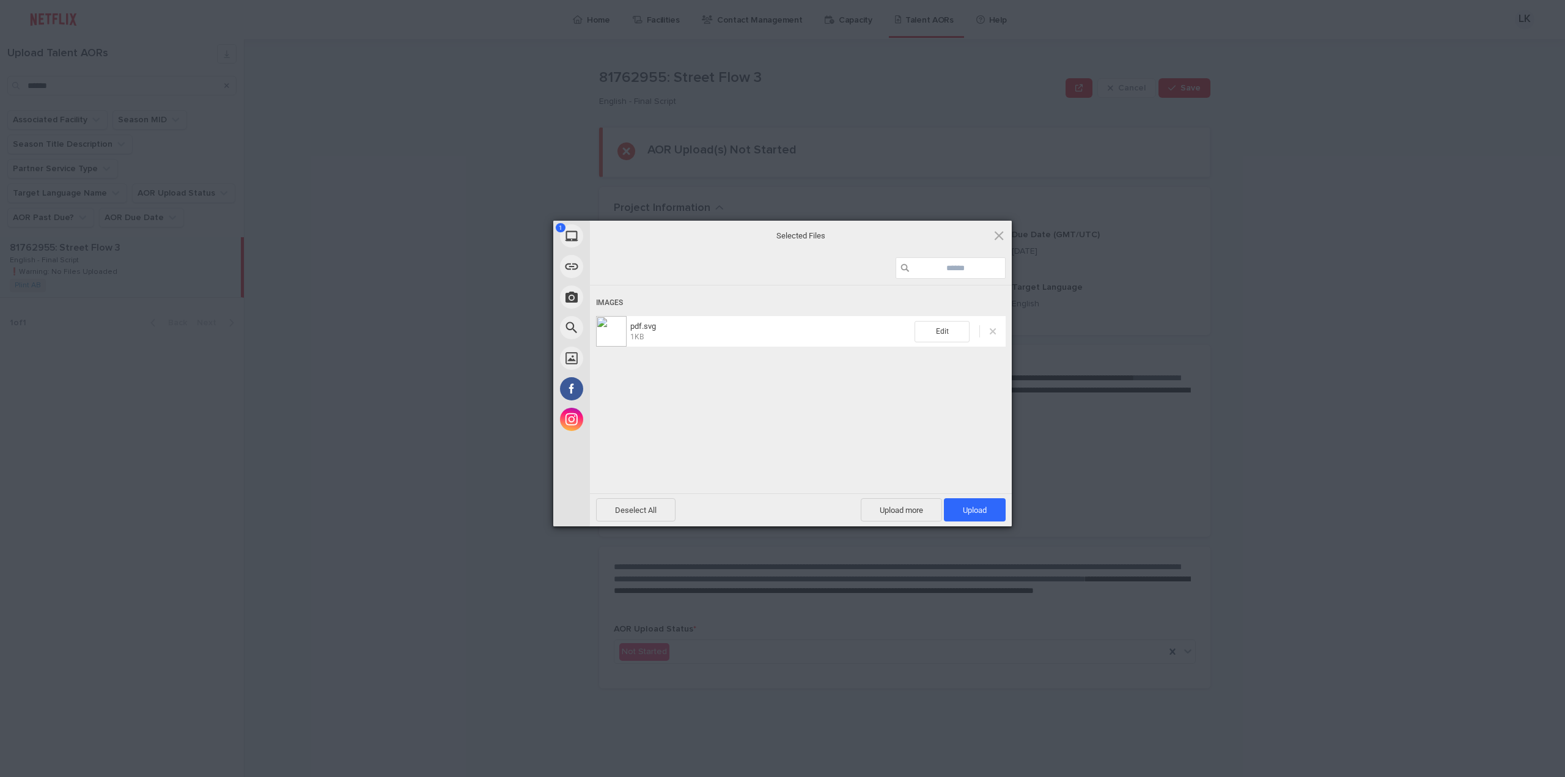 This screenshot has height=777, width=1565. I want to click on div: Take Photo, so click(627, 297).